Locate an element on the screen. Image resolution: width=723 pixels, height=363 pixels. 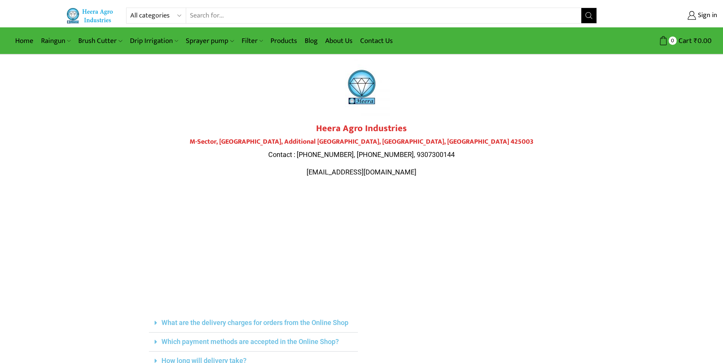
button: Search button is located at coordinates (589, 16).